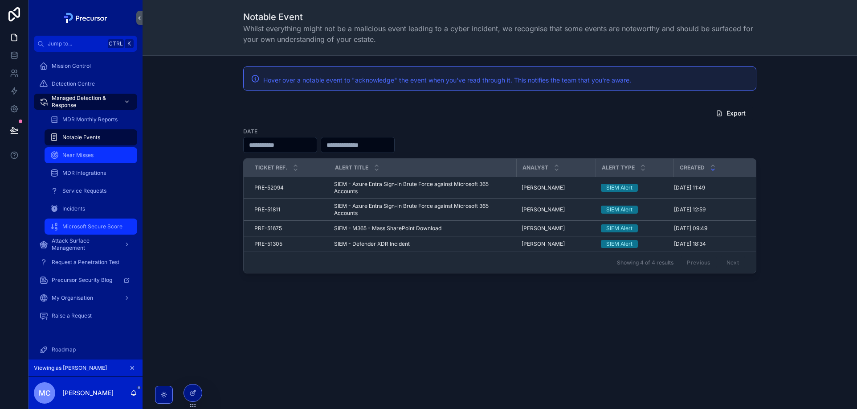 This screenshot has width=857, height=409. I want to click on h1: Notable Event, so click(500, 17).